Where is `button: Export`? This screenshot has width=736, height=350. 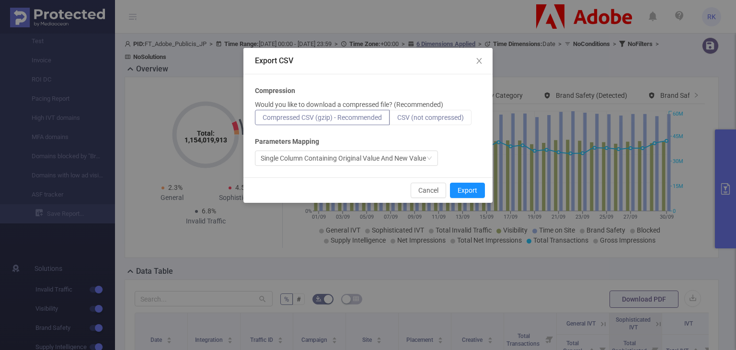 button: Export is located at coordinates (467, 190).